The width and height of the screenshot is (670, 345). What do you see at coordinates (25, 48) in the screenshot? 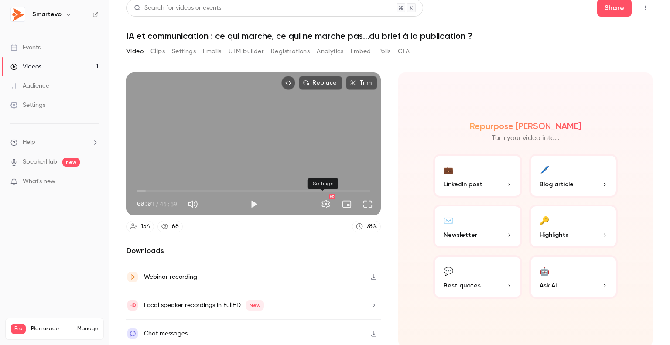
I see `div: Events` at bounding box center [25, 48].